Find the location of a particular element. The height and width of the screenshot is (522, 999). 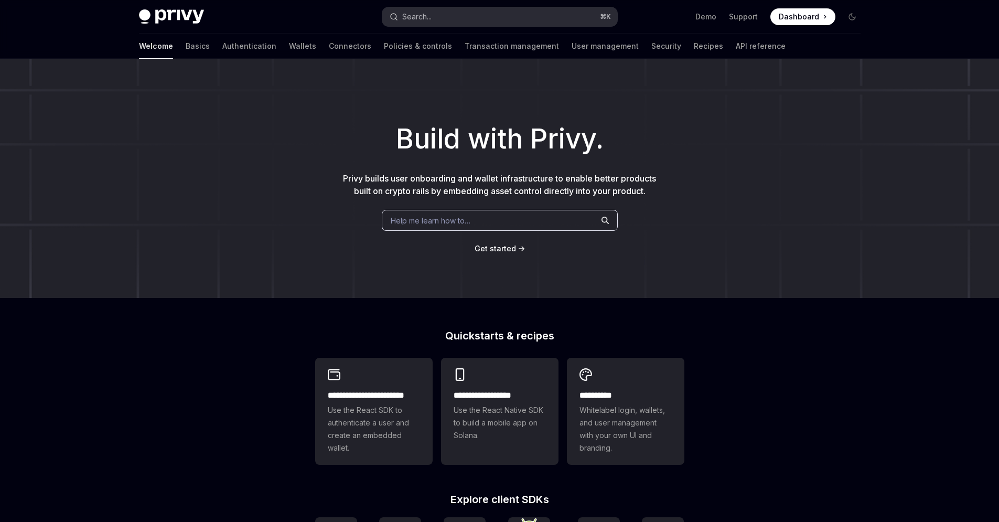

span: Privy builds user onboarding and wallet infrastructure to enable better products built on crypto ... is located at coordinates (499, 185).